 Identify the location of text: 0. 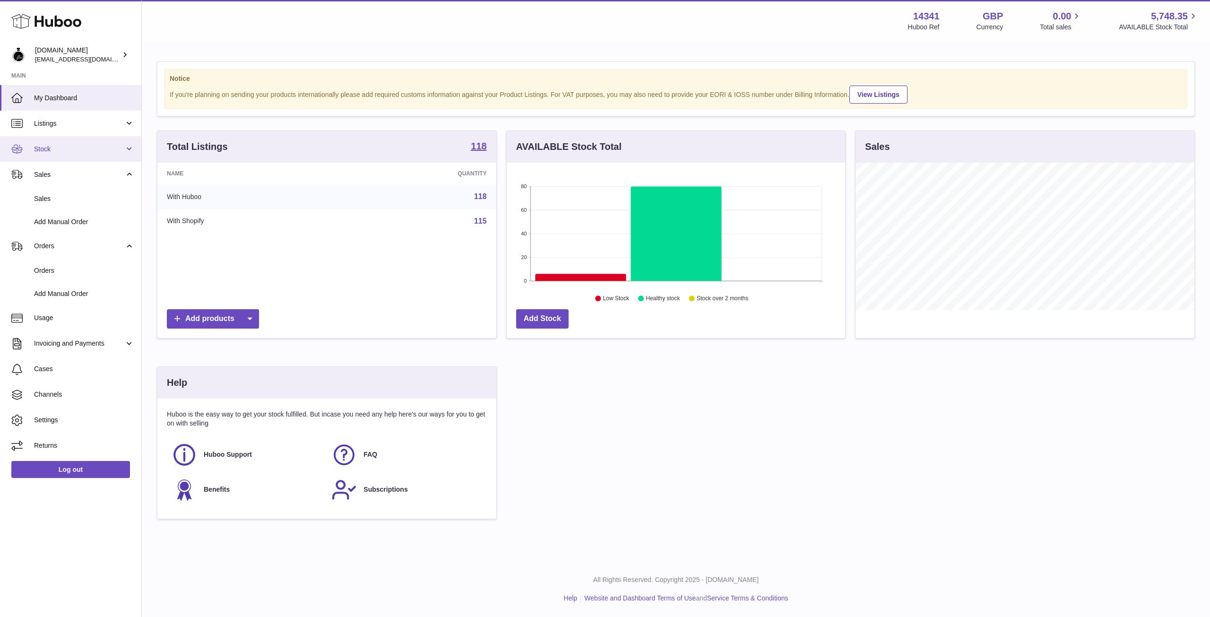
(525, 281).